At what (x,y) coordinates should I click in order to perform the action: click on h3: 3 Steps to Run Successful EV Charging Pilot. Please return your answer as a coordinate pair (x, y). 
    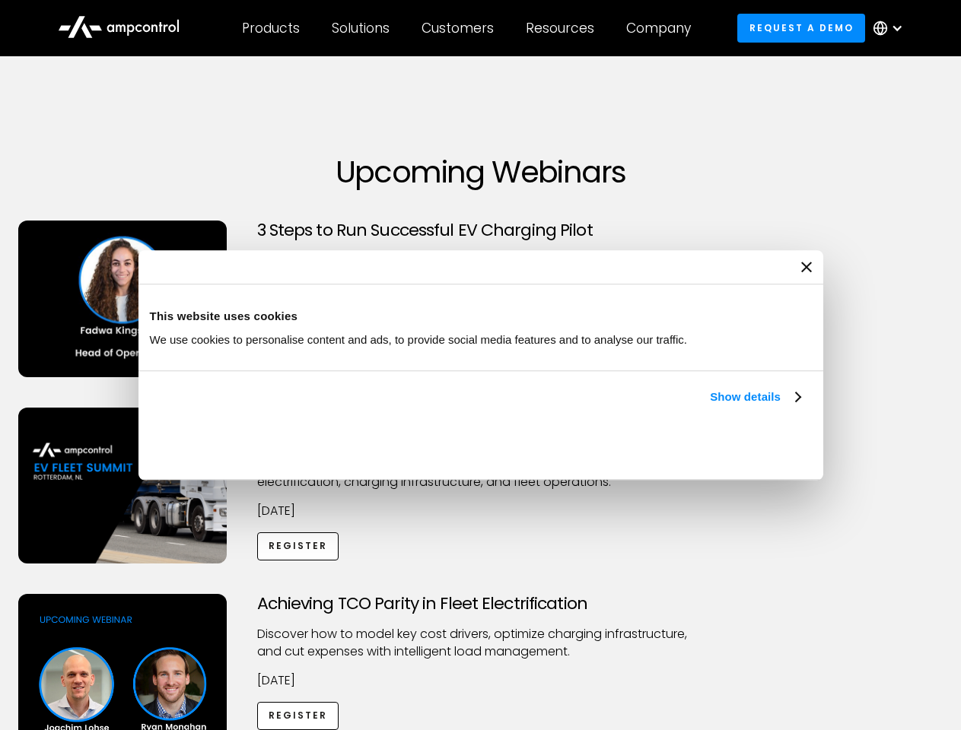
    Looking at the image, I should click on (481, 231).